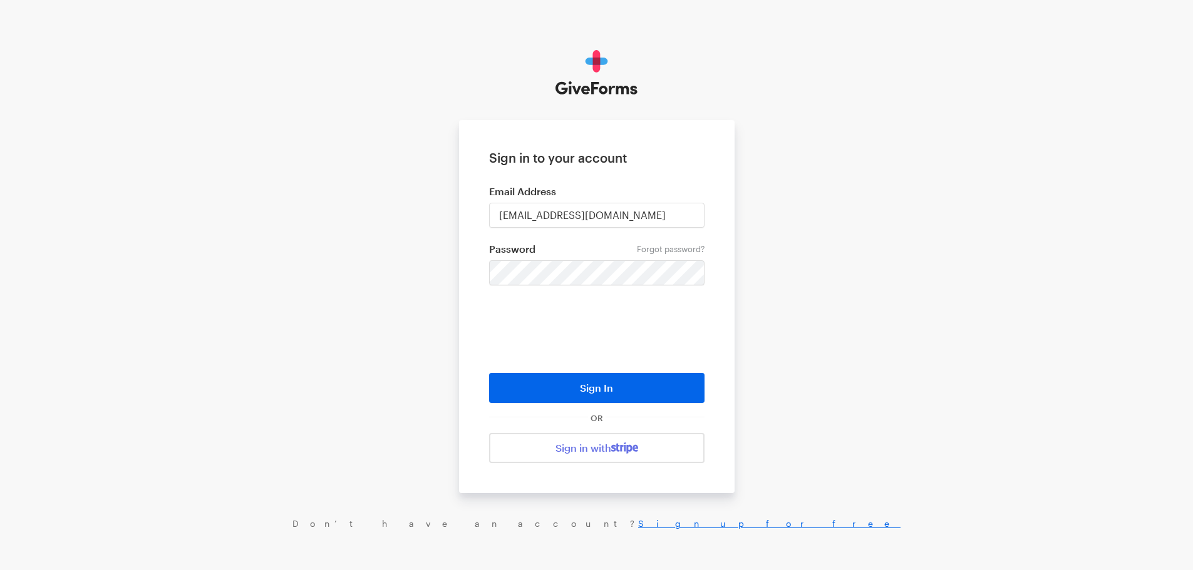 The width and height of the screenshot is (1193, 570). I want to click on a: Sign in with, so click(597, 448).